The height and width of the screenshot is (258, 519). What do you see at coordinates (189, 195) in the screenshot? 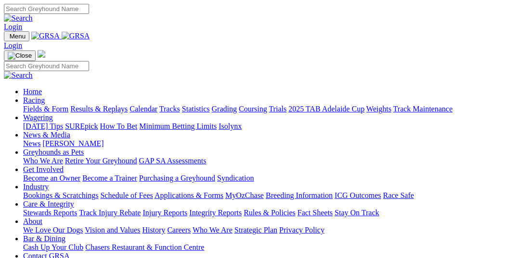
I see `a: Applications & Forms` at bounding box center [189, 195].